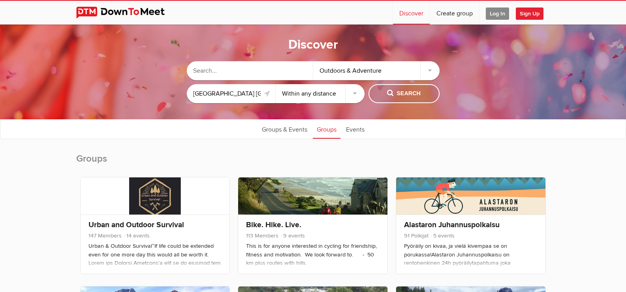 The image size is (626, 292). I want to click on h1: Discover, so click(313, 45).